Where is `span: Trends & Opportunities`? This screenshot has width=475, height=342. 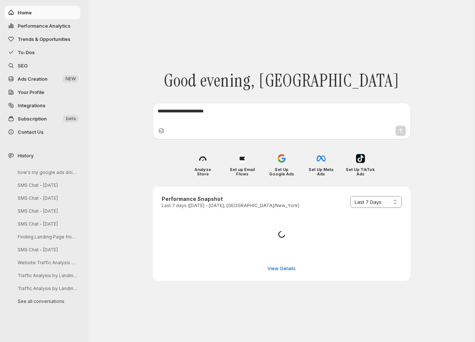
span: Trends & Opportunities is located at coordinates (44, 39).